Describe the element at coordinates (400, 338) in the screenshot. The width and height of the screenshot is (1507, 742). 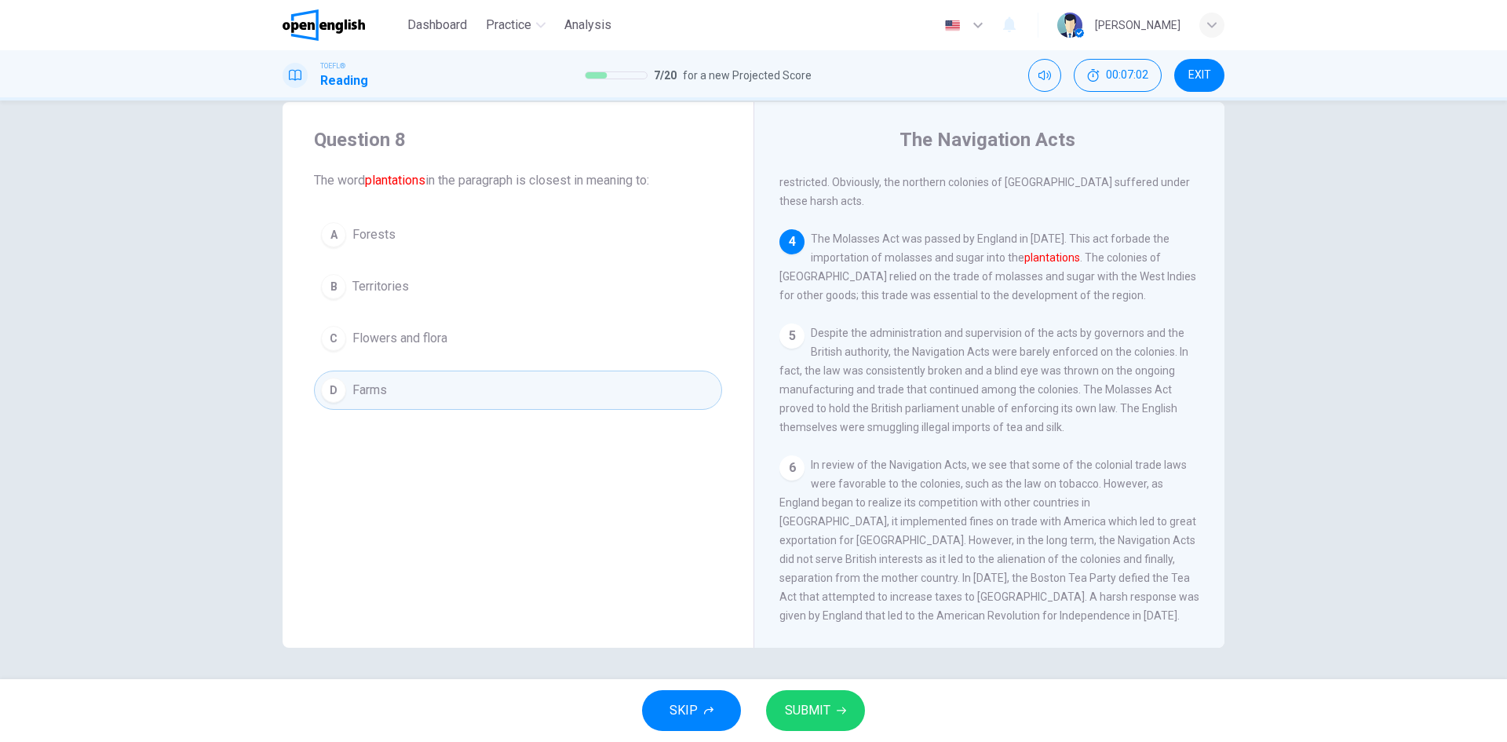
I see `span: Flowers and flora` at that location.